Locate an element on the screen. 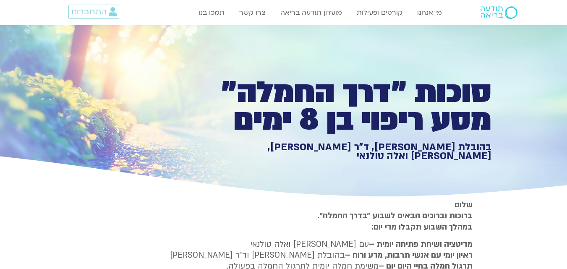 This screenshot has width=567, height=269. a: קורסים ופעילות is located at coordinates (379, 13).